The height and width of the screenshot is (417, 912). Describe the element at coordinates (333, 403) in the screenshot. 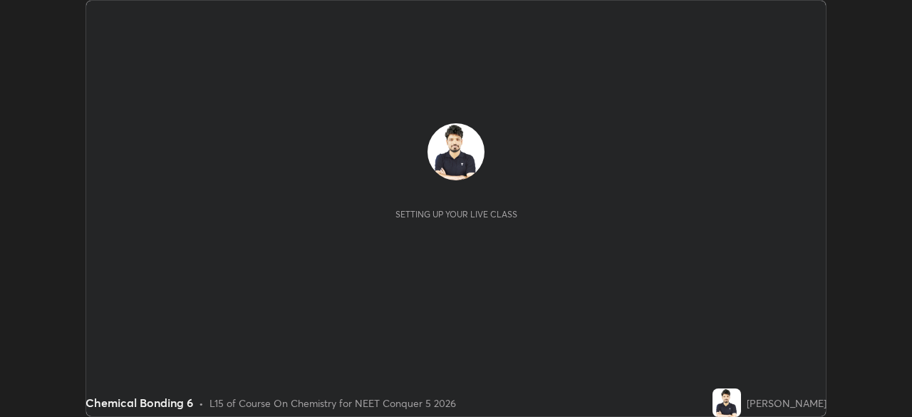

I see `div: L15 of Course On Chemistry for NEET Conquer 5 2026` at that location.